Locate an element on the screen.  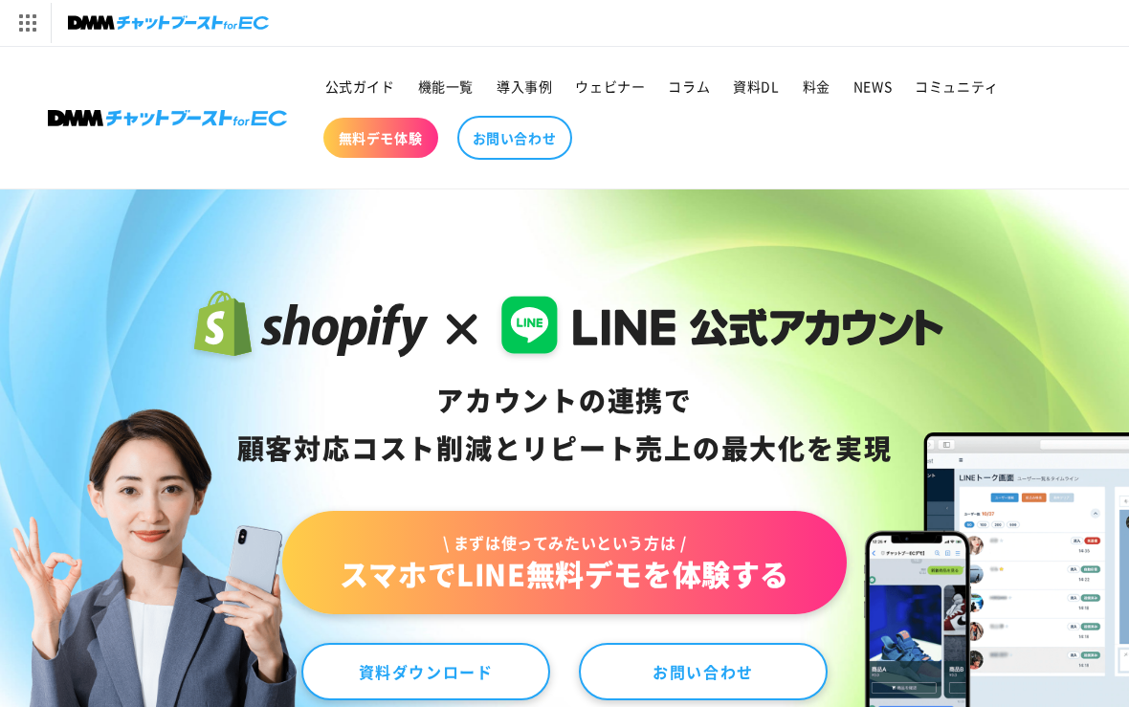
div: アカウントの連携で 顧客対応コスト削減と リピート売上の 最大化を実現 is located at coordinates (564, 425).